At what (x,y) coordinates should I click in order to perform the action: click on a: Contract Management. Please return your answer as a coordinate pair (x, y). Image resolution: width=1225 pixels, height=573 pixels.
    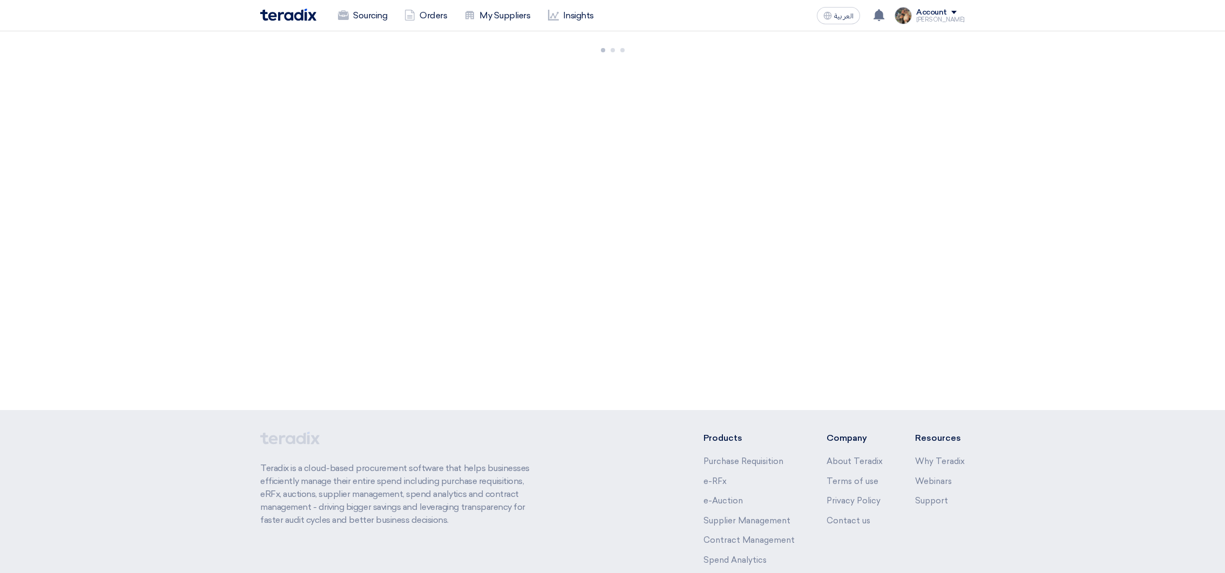
    Looking at the image, I should click on (749, 540).